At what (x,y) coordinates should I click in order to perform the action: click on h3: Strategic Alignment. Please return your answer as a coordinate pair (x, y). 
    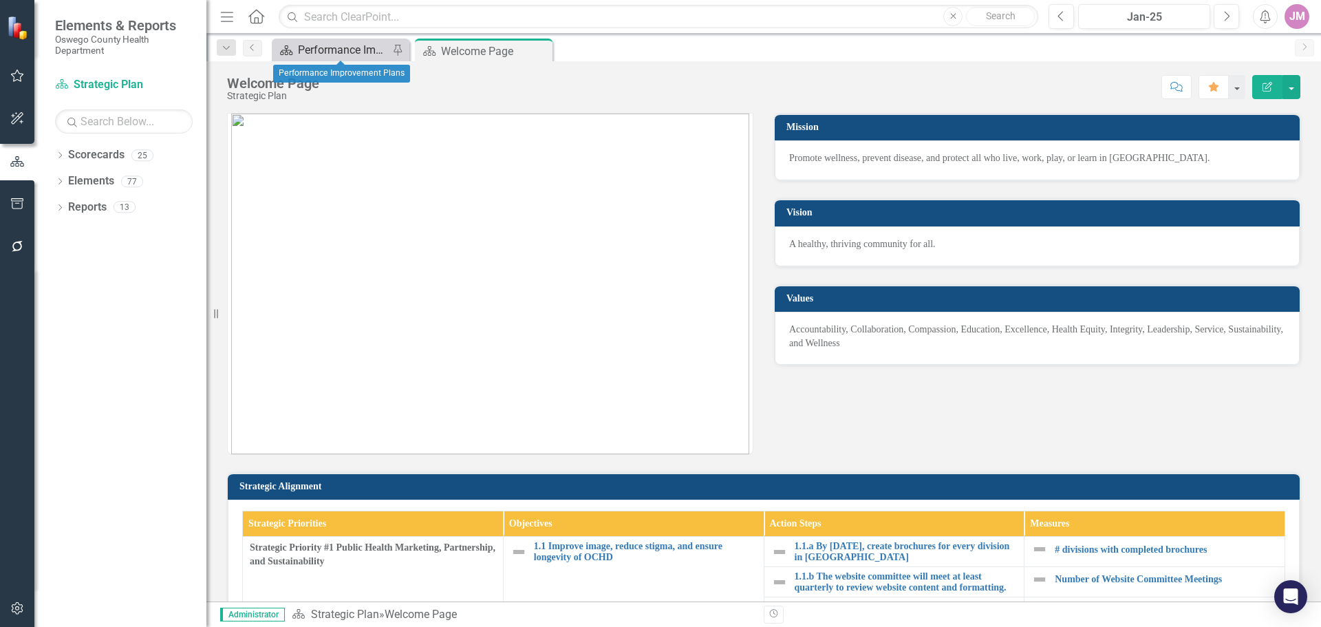
    Looking at the image, I should click on (766, 486).